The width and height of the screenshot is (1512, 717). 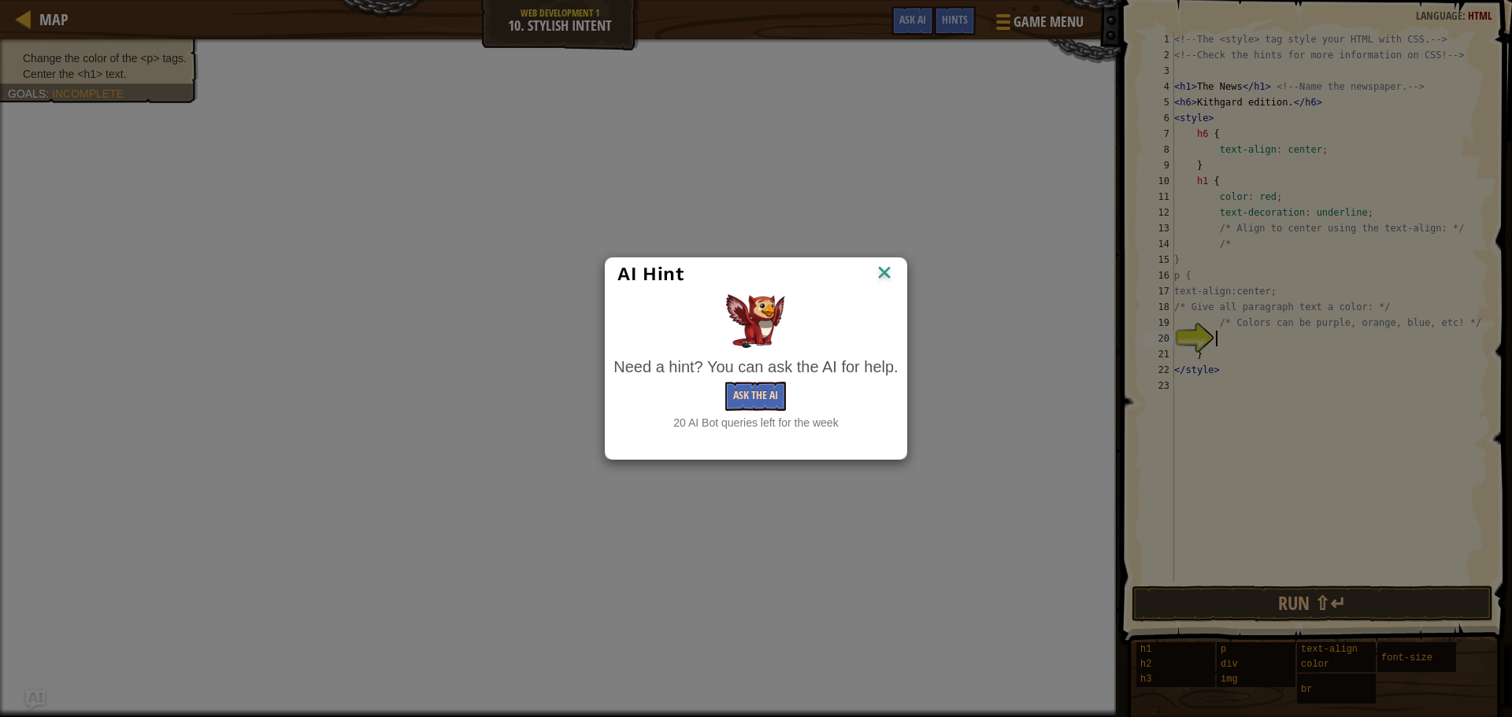 What do you see at coordinates (755, 396) in the screenshot?
I see `button: Ask the AI` at bounding box center [755, 396].